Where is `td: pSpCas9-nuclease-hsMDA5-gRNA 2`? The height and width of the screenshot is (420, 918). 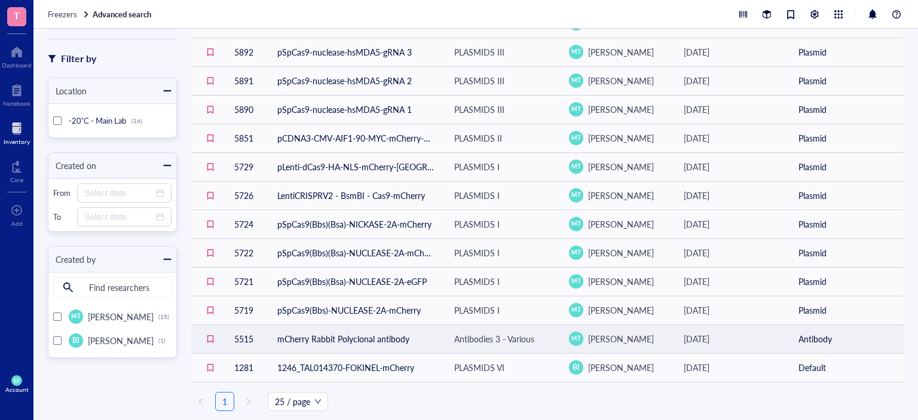 td: pSpCas9-nuclease-hsMDA5-gRNA 2 is located at coordinates (356, 81).